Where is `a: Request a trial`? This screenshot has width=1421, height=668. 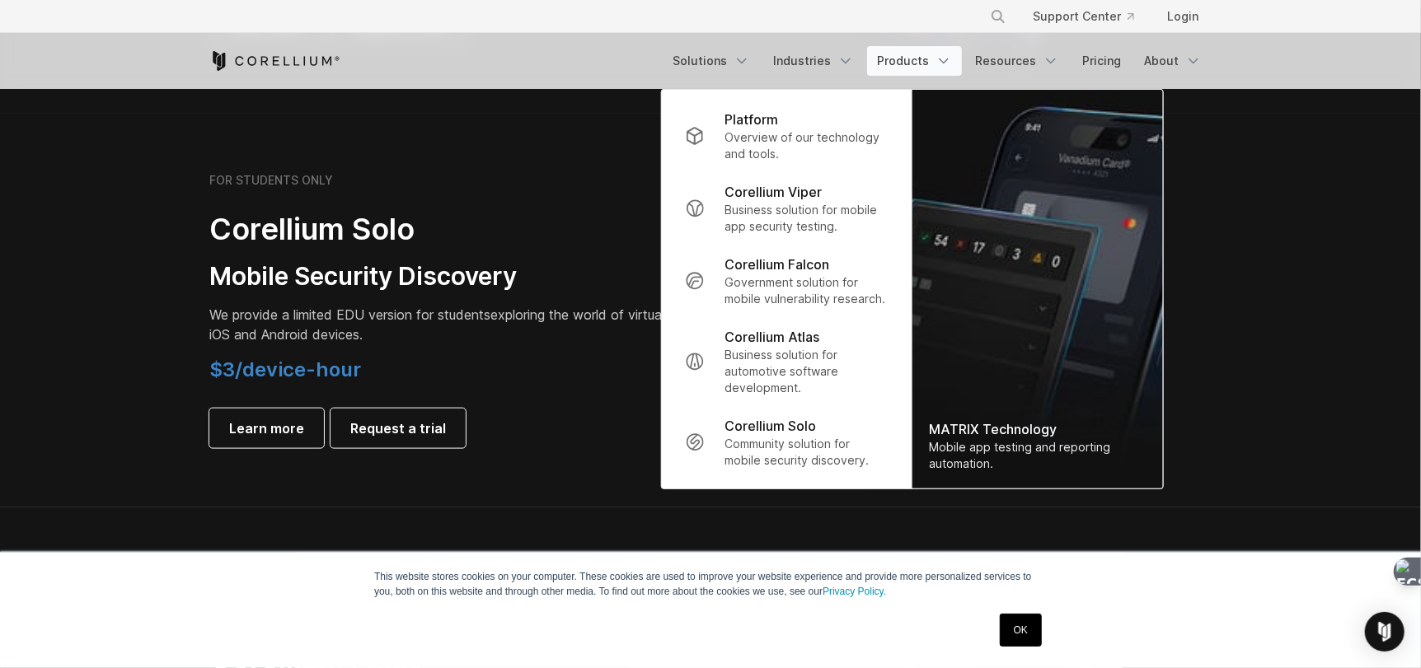 a: Request a trial is located at coordinates (398, 429).